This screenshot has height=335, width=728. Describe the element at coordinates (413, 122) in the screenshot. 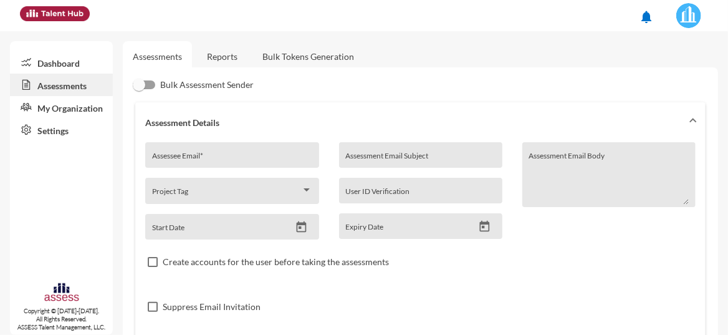

I see `mat-panel-title: Assessment Details` at that location.